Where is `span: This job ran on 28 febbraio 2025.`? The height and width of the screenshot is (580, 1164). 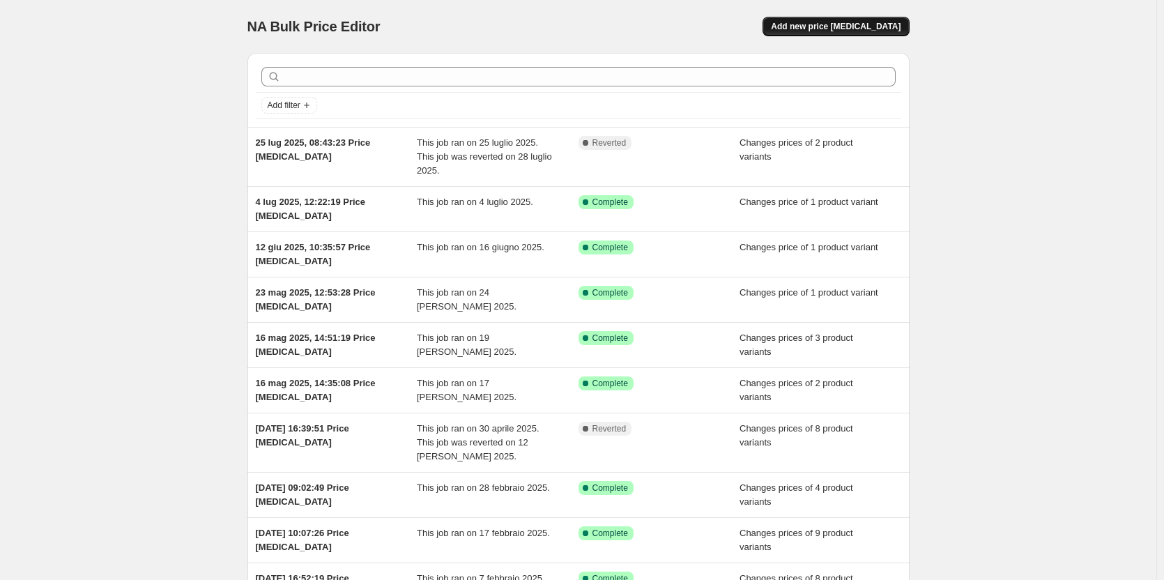 span: This job ran on 28 febbraio 2025. is located at coordinates (483, 487).